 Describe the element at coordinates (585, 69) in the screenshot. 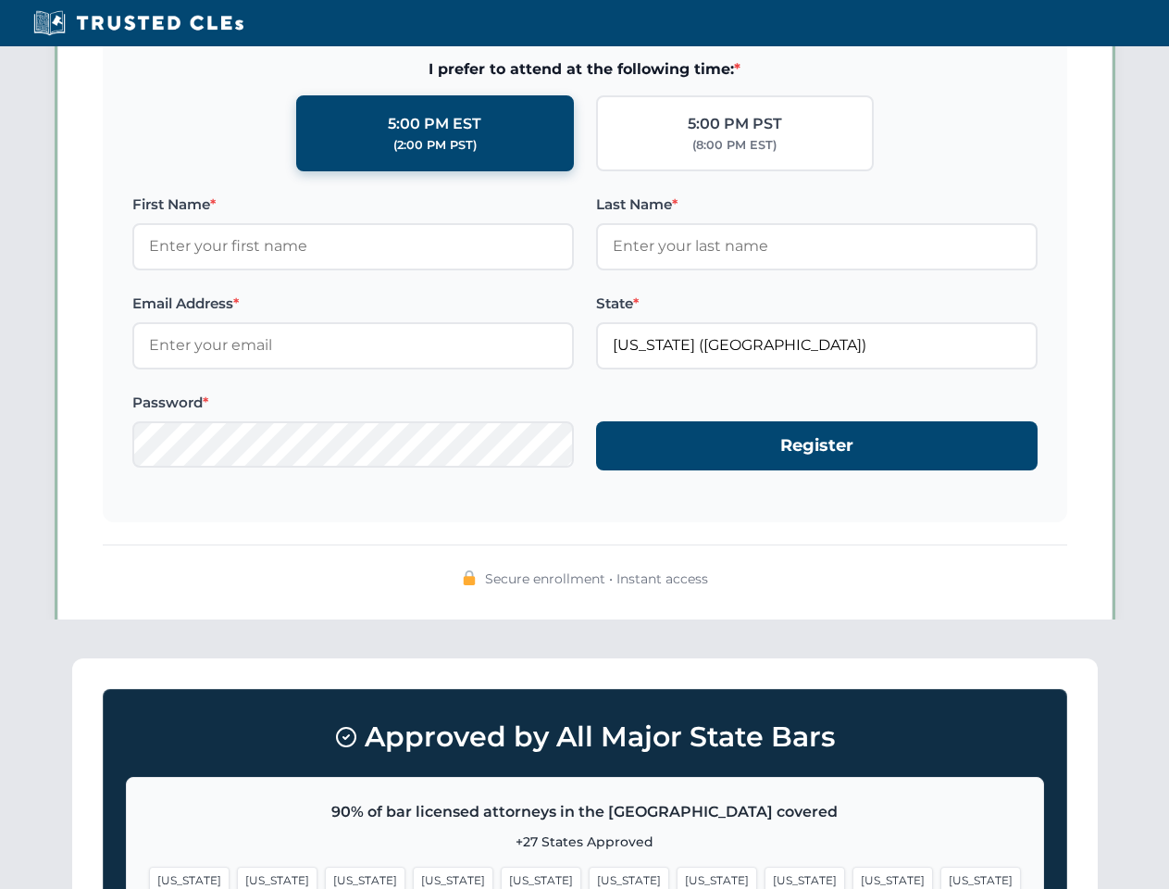

I see `span: I prefer to attend at the following time:` at that location.